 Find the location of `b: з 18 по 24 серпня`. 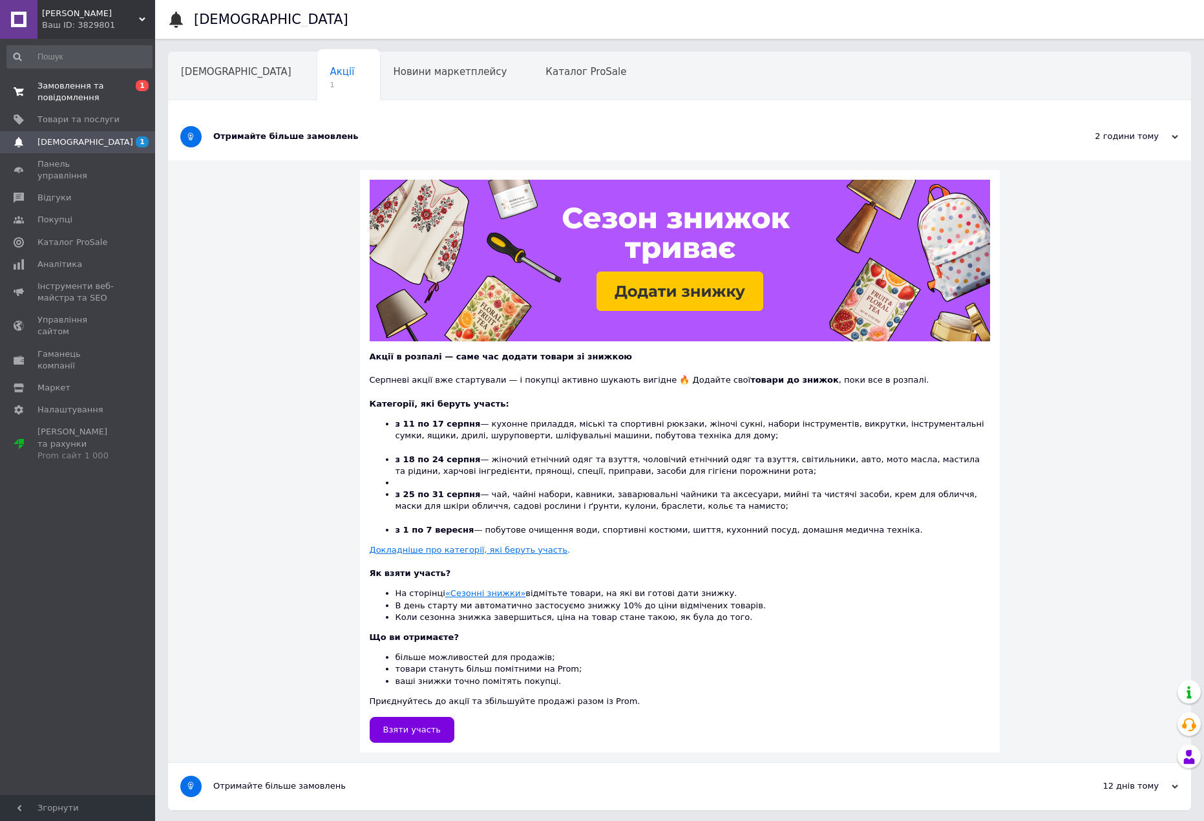

b: з 18 по 24 серпня is located at coordinates (438, 459).